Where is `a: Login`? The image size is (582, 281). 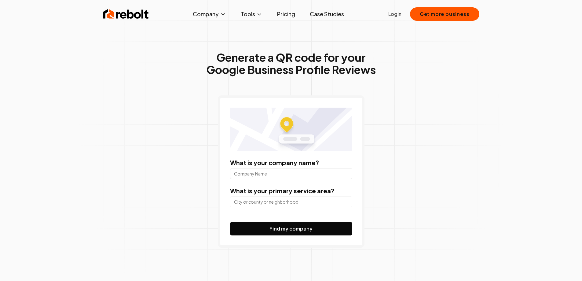
a: Login is located at coordinates (395, 14).